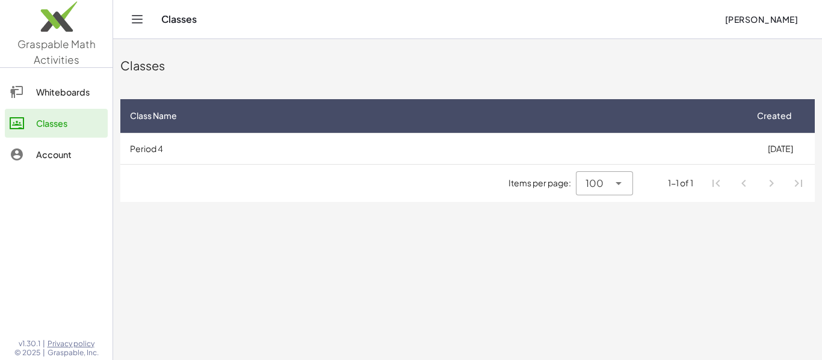 The width and height of the screenshot is (822, 360). What do you see at coordinates (681, 183) in the screenshot?
I see `div: 1-1 of 1` at bounding box center [681, 183].